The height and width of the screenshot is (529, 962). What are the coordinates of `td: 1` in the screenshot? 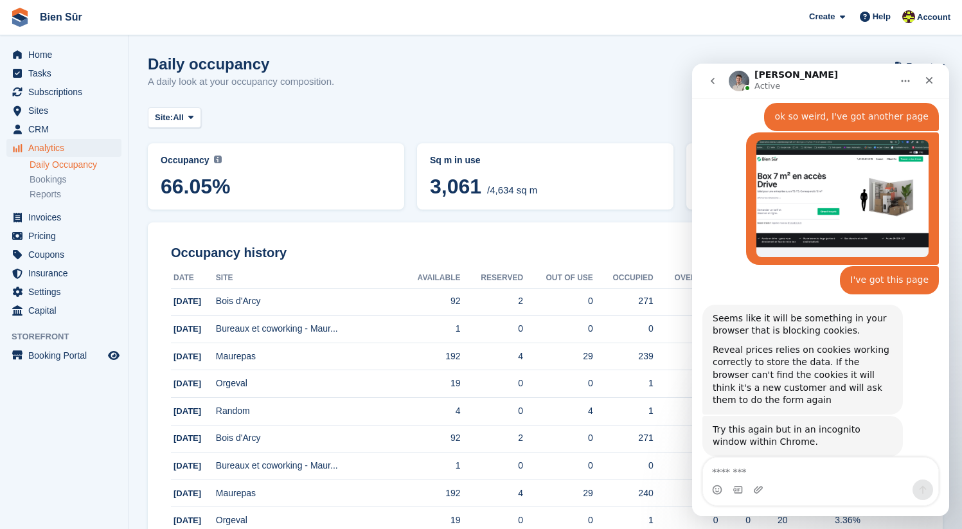 It's located at (428, 329).